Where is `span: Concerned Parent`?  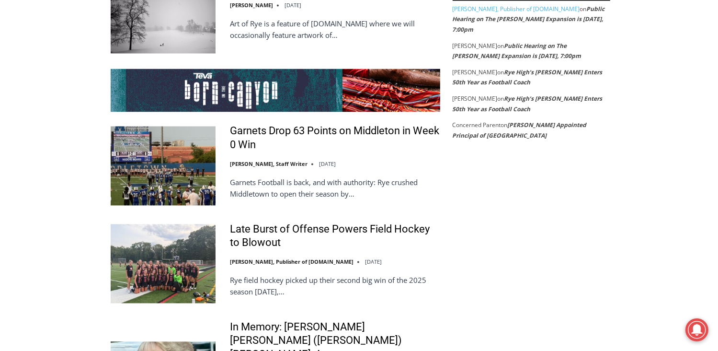
span: Concerned Parent is located at coordinates (477, 125).